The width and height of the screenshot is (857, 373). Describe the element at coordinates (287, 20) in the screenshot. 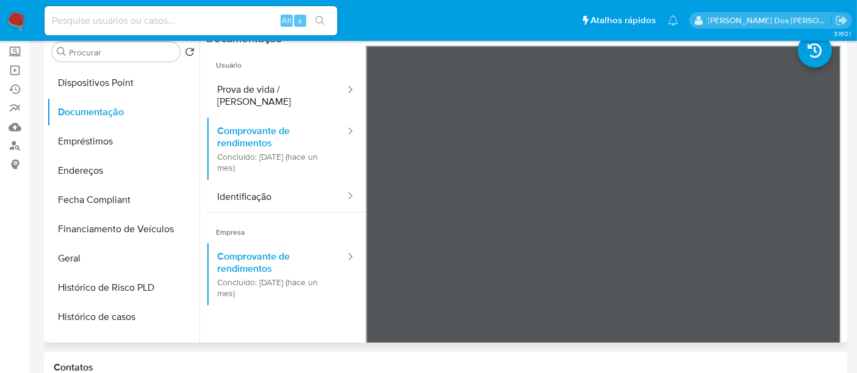

I see `span: Alt` at that location.